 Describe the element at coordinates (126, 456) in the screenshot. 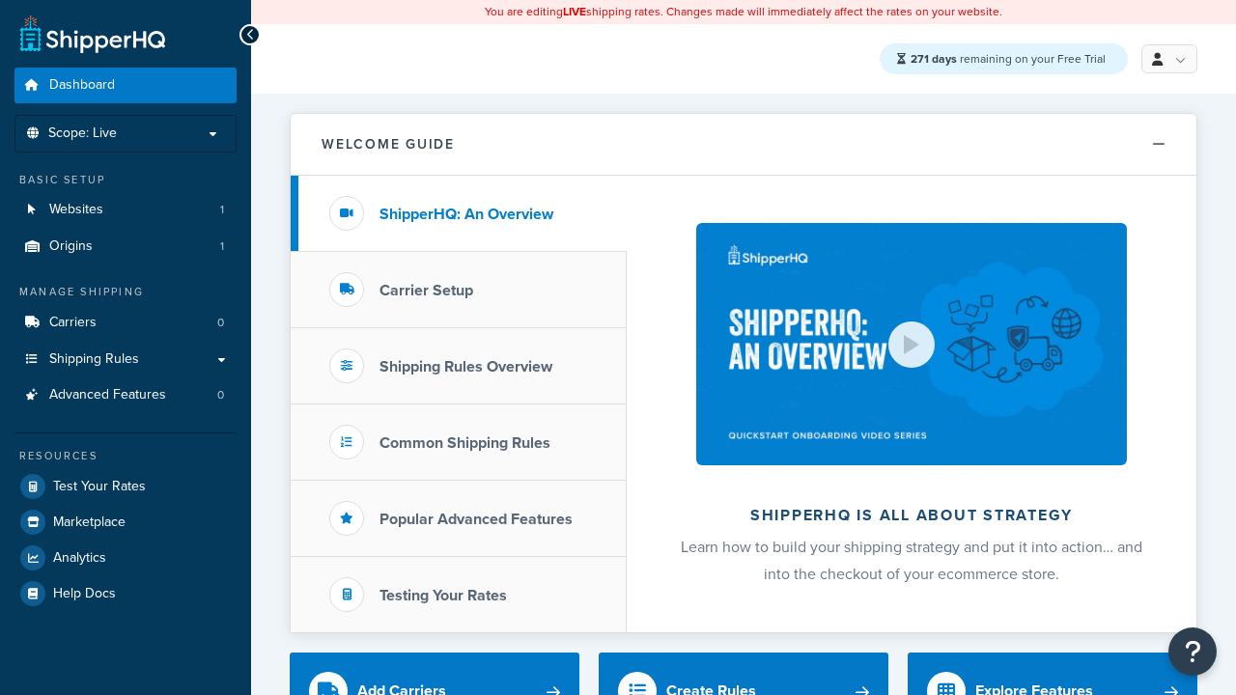

I see `div: Resources` at that location.